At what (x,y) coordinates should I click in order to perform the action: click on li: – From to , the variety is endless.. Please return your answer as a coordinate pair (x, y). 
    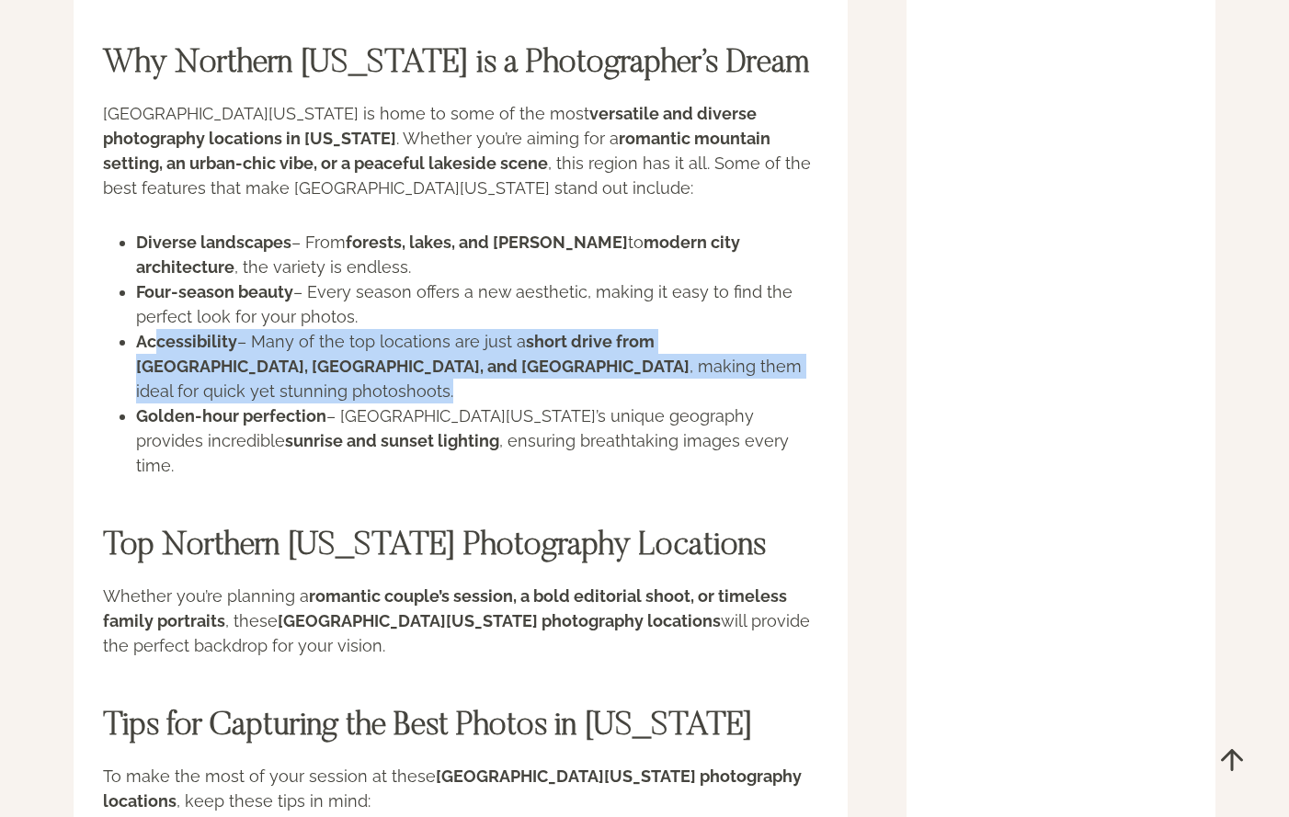
    Looking at the image, I should click on (477, 255).